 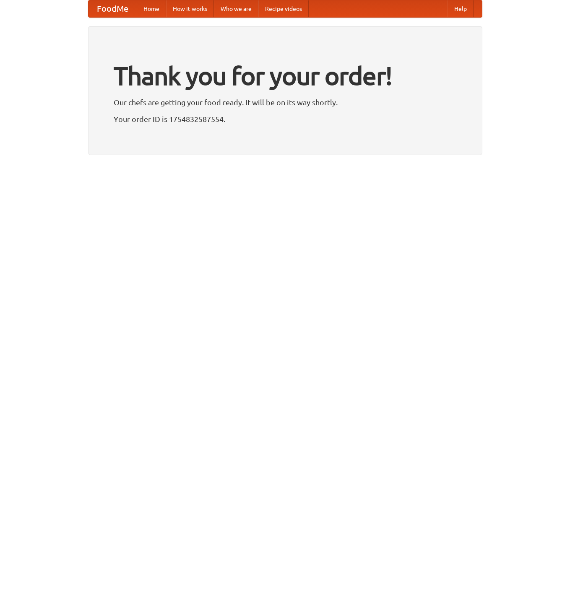 What do you see at coordinates (112, 9) in the screenshot?
I see `a: FoodMe` at bounding box center [112, 9].